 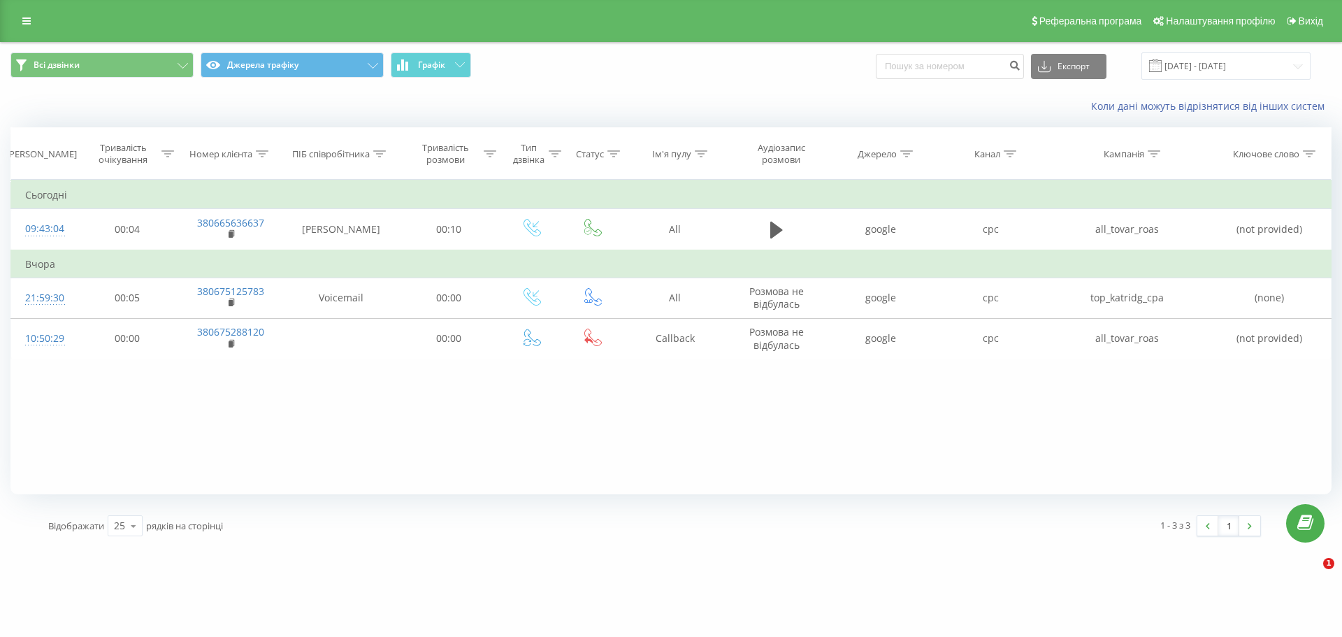 I want to click on div: 25, so click(x=120, y=526).